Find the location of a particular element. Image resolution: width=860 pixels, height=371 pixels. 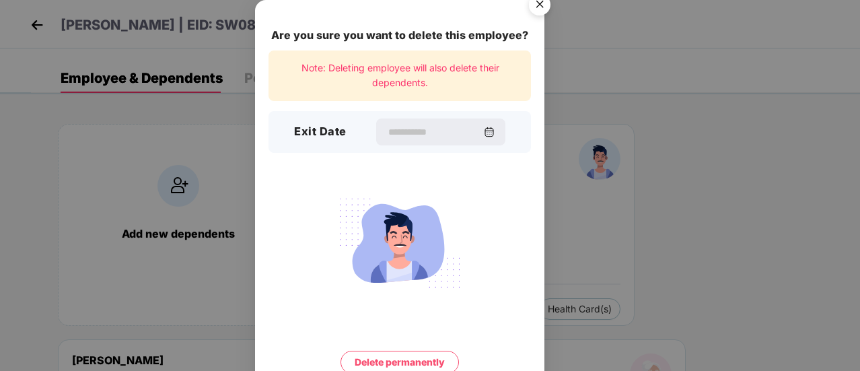

div: Are you sure you want to delete this employee? is located at coordinates (400, 35).